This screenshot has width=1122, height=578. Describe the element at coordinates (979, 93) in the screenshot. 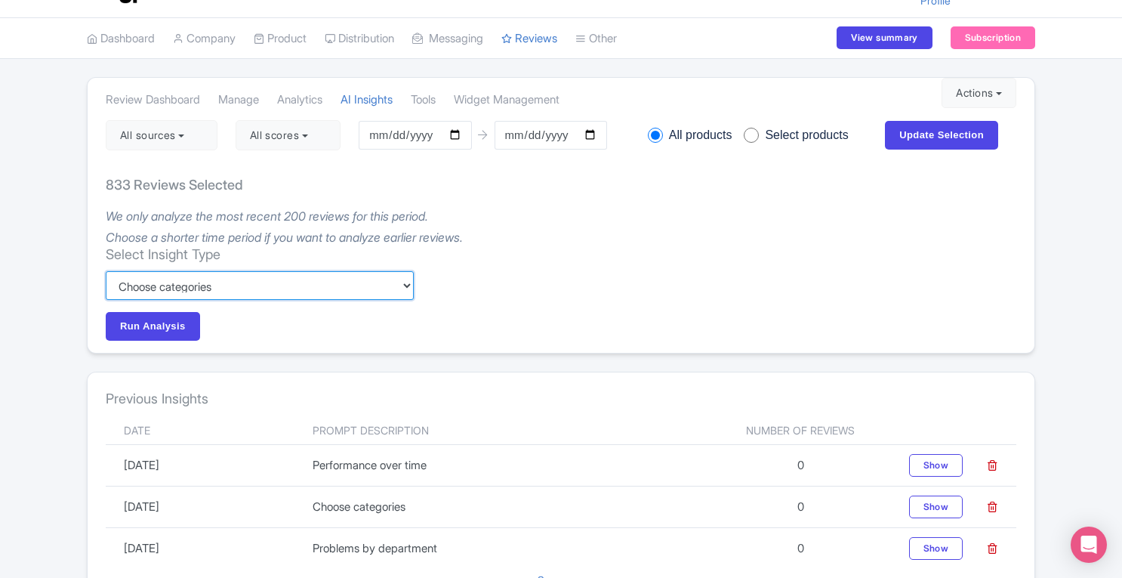

I see `button: Actions` at that location.